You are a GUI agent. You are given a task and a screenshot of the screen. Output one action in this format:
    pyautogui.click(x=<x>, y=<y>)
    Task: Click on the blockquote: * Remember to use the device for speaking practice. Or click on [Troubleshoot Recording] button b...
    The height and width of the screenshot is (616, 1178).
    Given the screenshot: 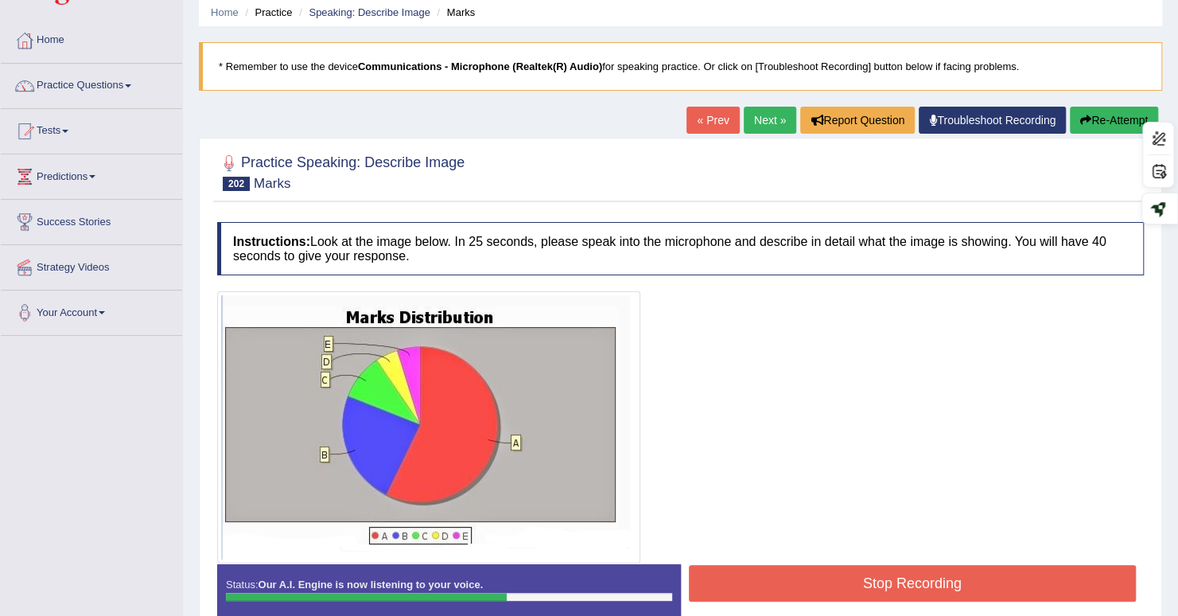 What is the action you would take?
    pyautogui.click(x=680, y=66)
    